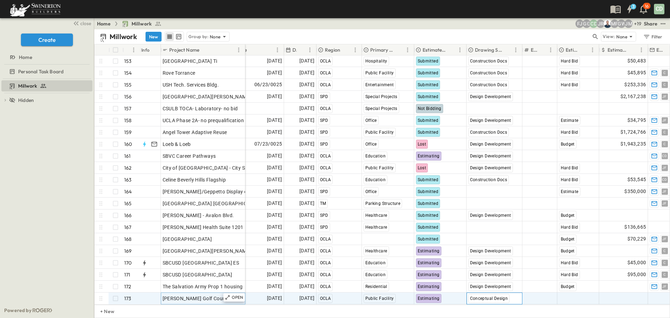 The image size is (670, 318). Describe the element at coordinates (128, 120) in the screenshot. I see `p: 158` at that location.